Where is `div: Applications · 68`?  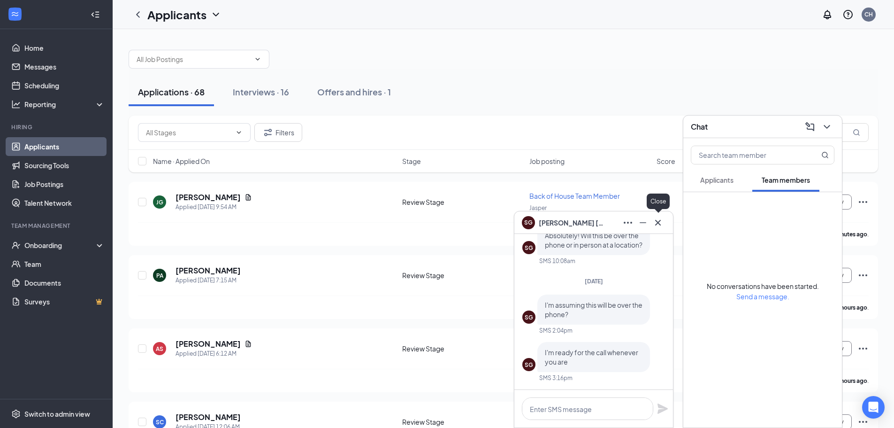 div: Applications · 68 is located at coordinates (171, 92).